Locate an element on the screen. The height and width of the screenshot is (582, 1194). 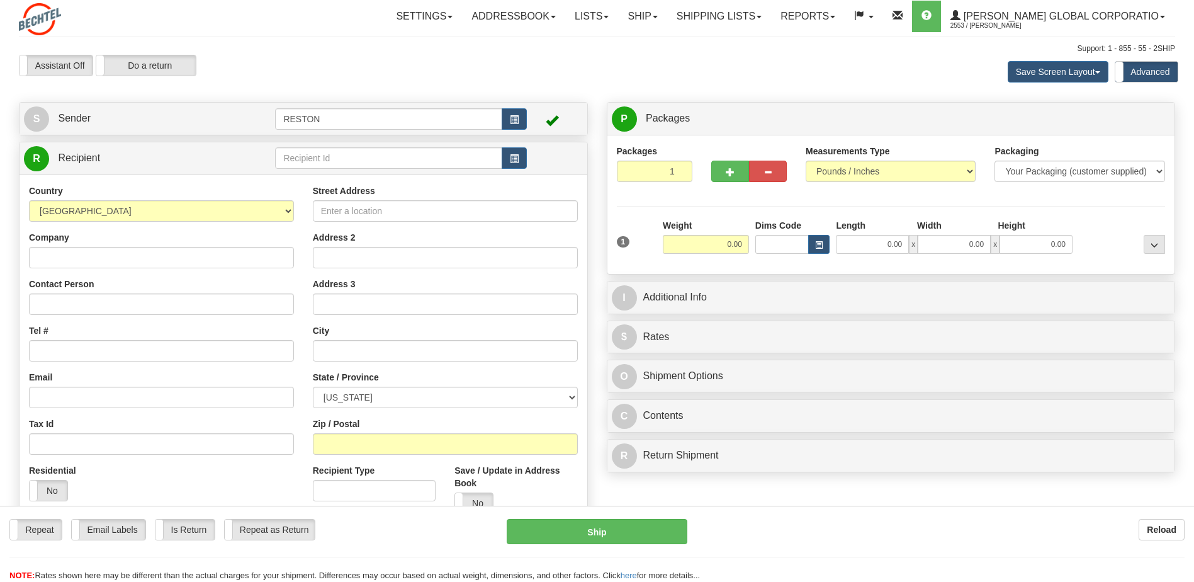
a: $Rates is located at coordinates (891, 337).